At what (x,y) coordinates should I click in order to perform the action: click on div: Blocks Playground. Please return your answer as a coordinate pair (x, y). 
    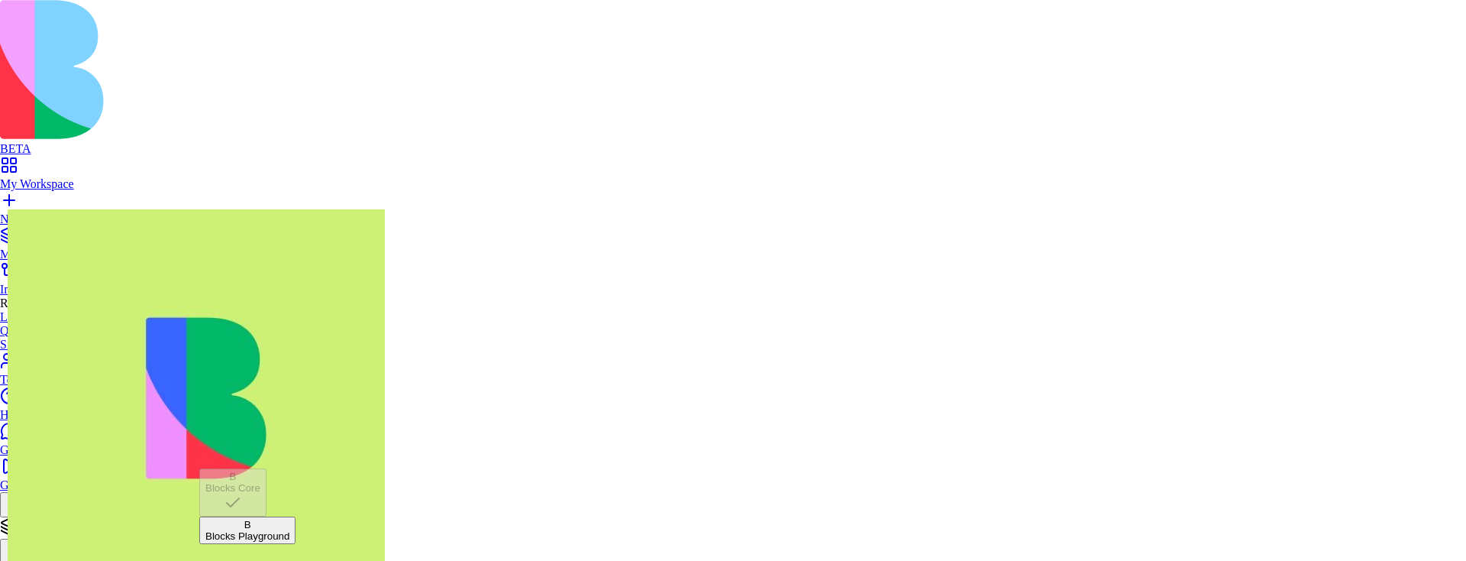
    Looking at the image, I should click on (247, 535).